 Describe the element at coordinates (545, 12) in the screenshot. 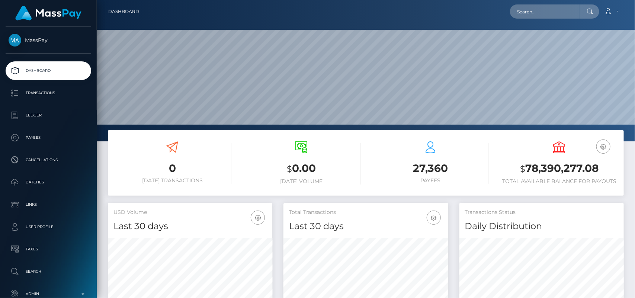

I see `input: Search...` at that location.